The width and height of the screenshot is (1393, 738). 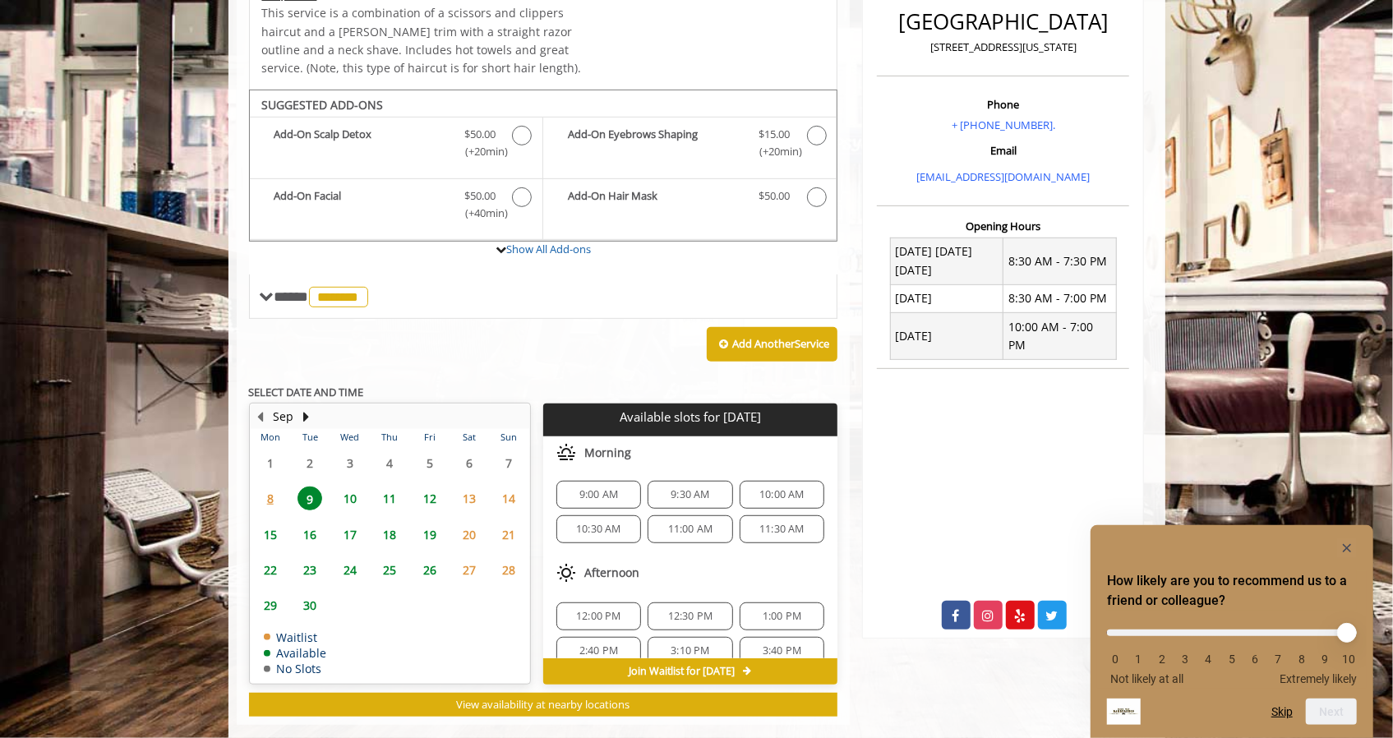 I want to click on button: Next Month, so click(x=307, y=417).